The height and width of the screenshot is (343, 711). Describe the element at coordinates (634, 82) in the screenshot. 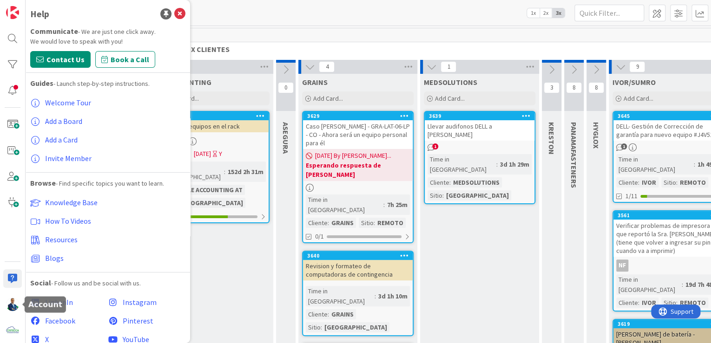

I see `span: IVOR/SUMRO` at that location.